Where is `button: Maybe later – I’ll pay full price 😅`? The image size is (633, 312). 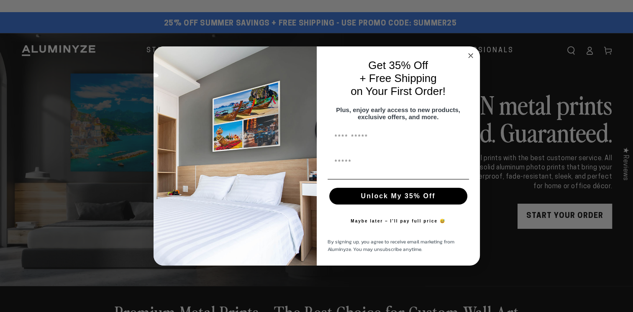
button: Maybe later – I’ll pay full price 😅 is located at coordinates (398, 221).